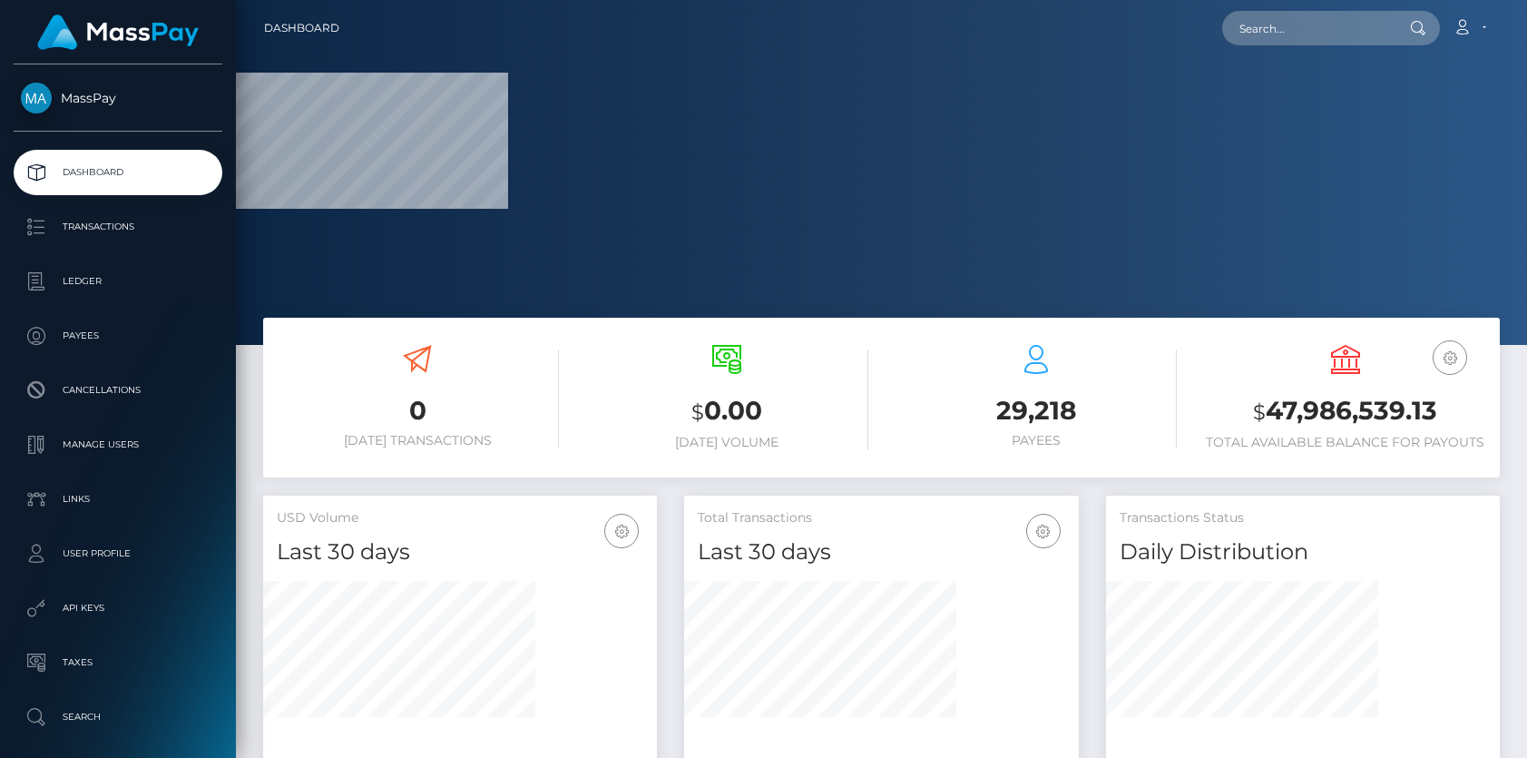 Image resolution: width=1527 pixels, height=758 pixels. Describe the element at coordinates (460, 518) in the screenshot. I see `h5: USD Volume` at that location.